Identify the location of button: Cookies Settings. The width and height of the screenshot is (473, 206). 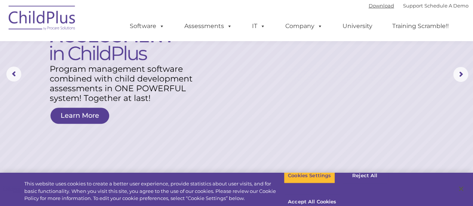
(309, 176).